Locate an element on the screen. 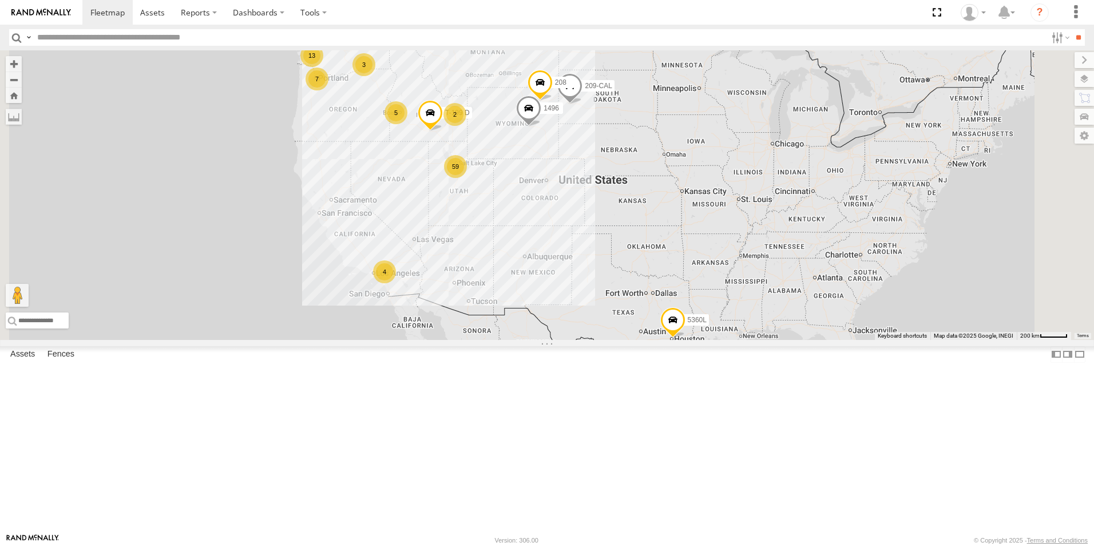 The image size is (1094, 546). button: Map Scale: 200 km per 45 pixels is located at coordinates (1044, 336).